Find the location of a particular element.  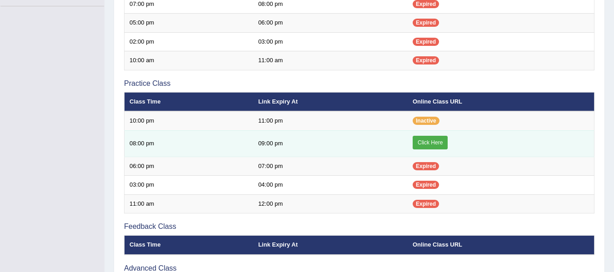

td: 05:00 pm is located at coordinates (189, 23).